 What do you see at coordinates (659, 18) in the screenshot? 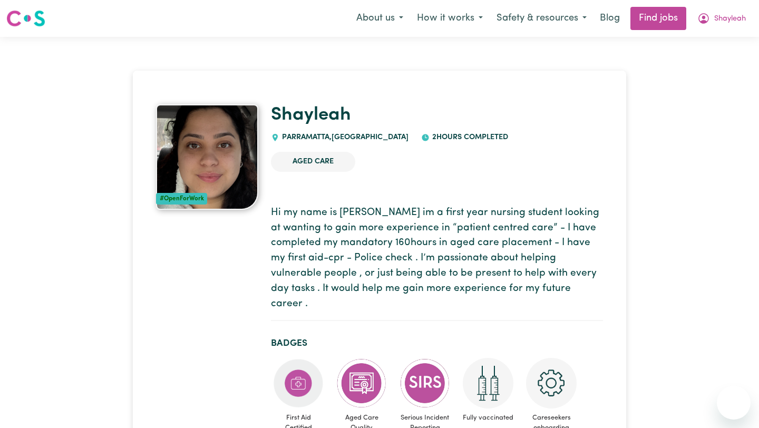
I see `a: Find jobs` at bounding box center [659, 18].